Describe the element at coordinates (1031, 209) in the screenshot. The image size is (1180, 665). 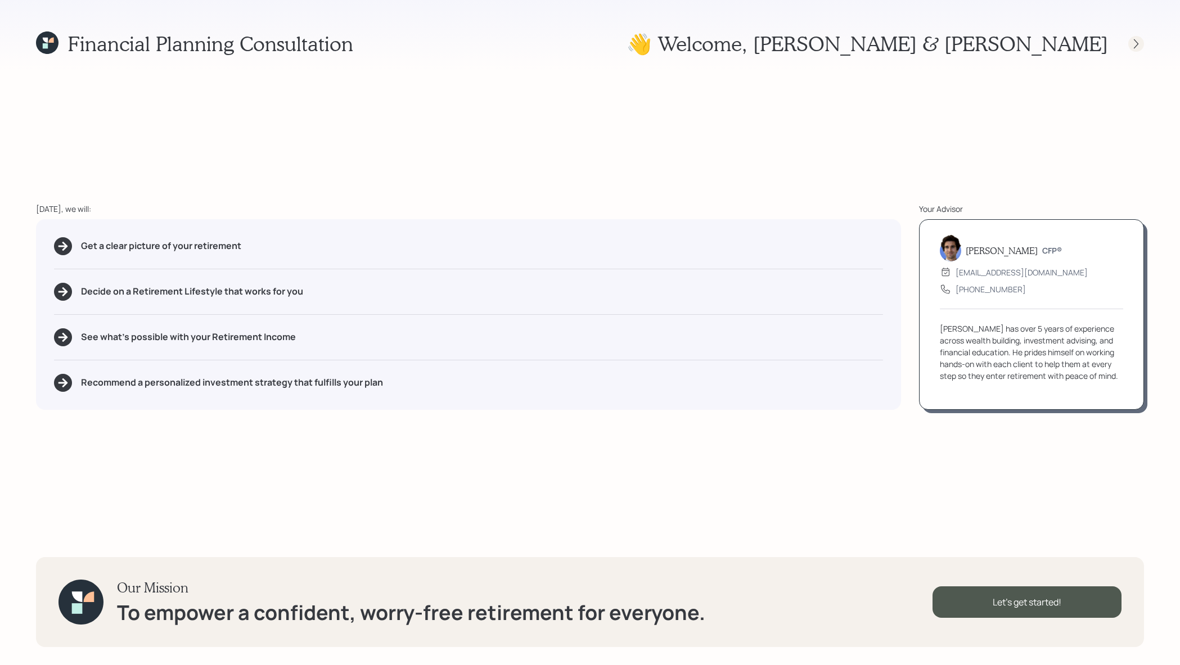
I see `div: Your Advisor` at that location.